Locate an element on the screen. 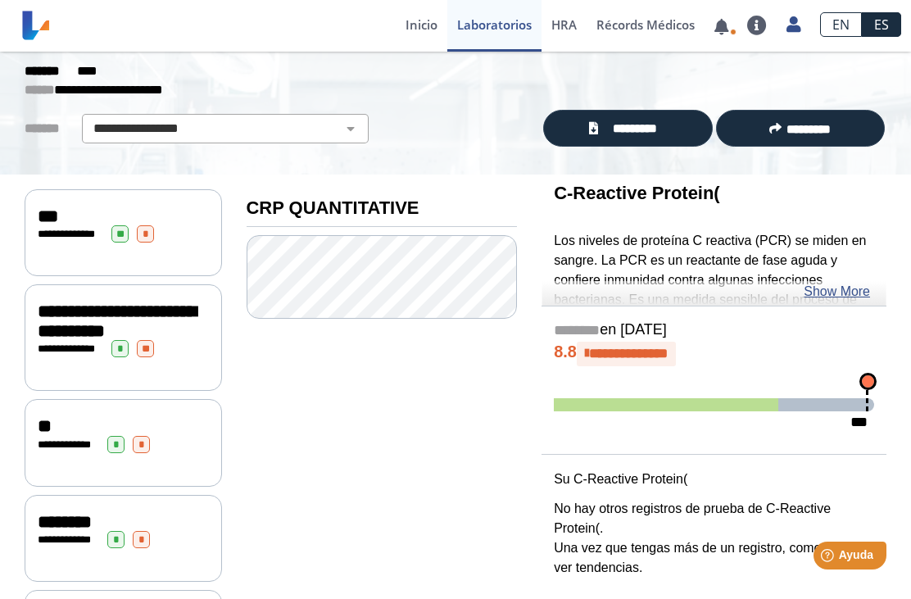  a: Show More is located at coordinates (836, 292).